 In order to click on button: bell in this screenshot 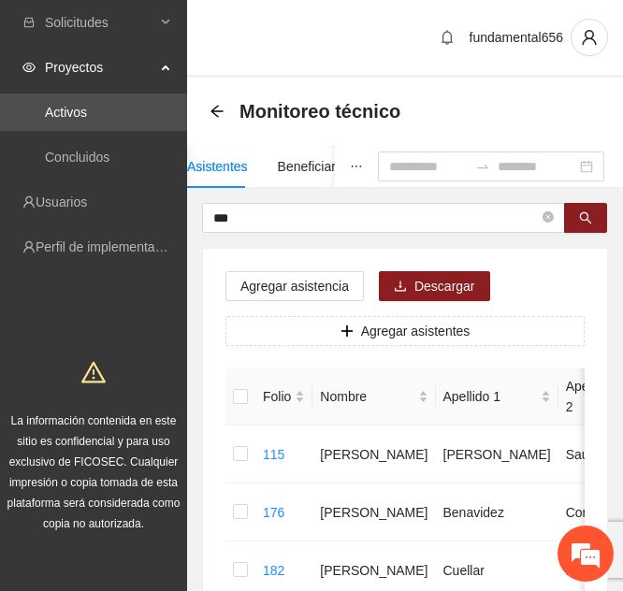, I will do `click(447, 37)`.